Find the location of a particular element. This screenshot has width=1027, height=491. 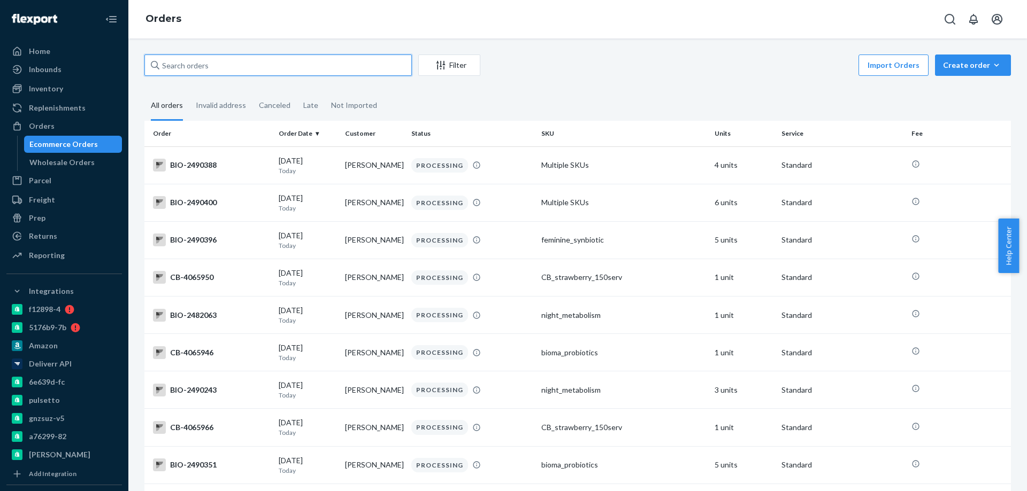

div: Customer is located at coordinates (374, 133).